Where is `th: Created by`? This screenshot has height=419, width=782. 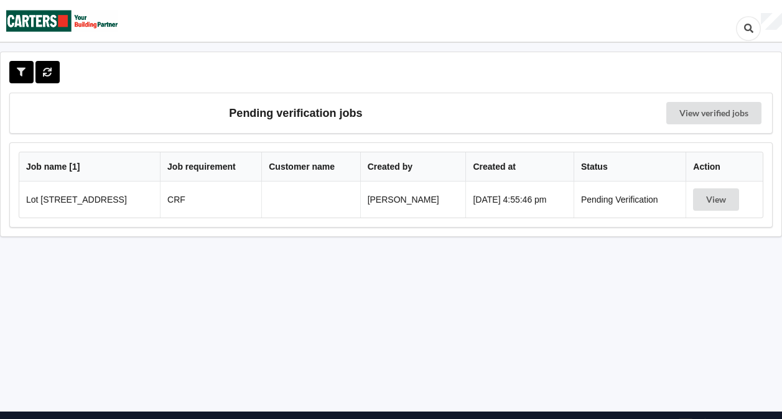
th: Created by is located at coordinates (413, 167).